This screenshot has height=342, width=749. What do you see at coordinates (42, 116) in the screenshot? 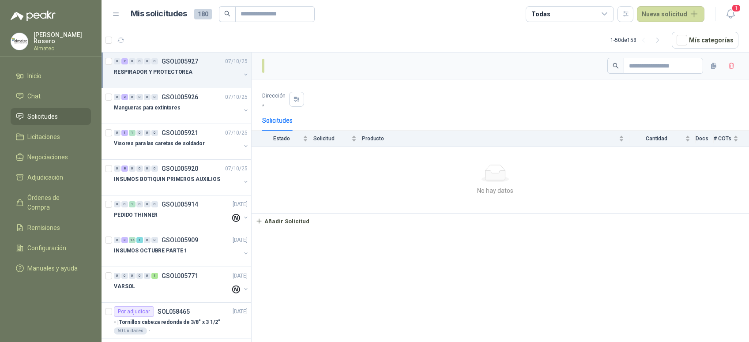
I see `span: Solicitudes` at bounding box center [42, 116].